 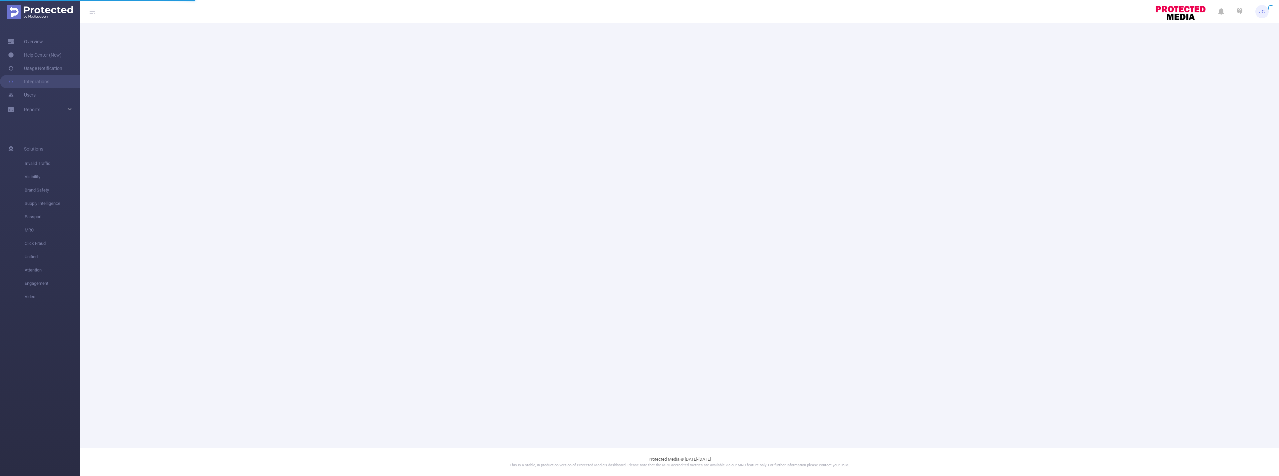 I want to click on img: Protected Media, so click(x=40, y=12).